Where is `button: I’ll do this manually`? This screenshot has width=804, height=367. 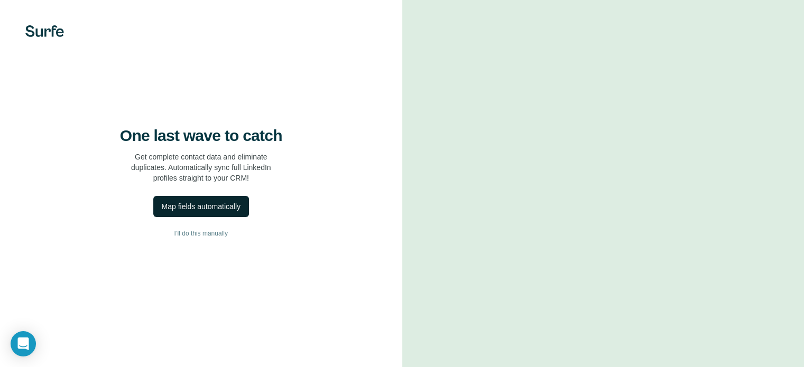
button: I’ll do this manually is located at coordinates (201, 234).